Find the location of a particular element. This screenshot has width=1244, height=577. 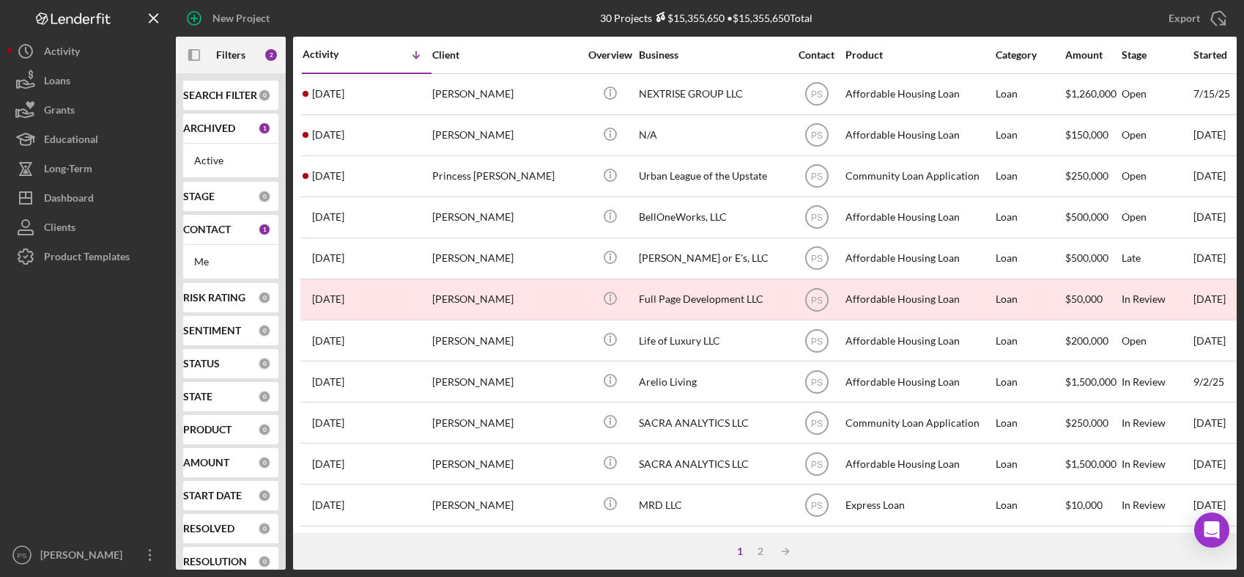

button: New Project is located at coordinates (230, 18).